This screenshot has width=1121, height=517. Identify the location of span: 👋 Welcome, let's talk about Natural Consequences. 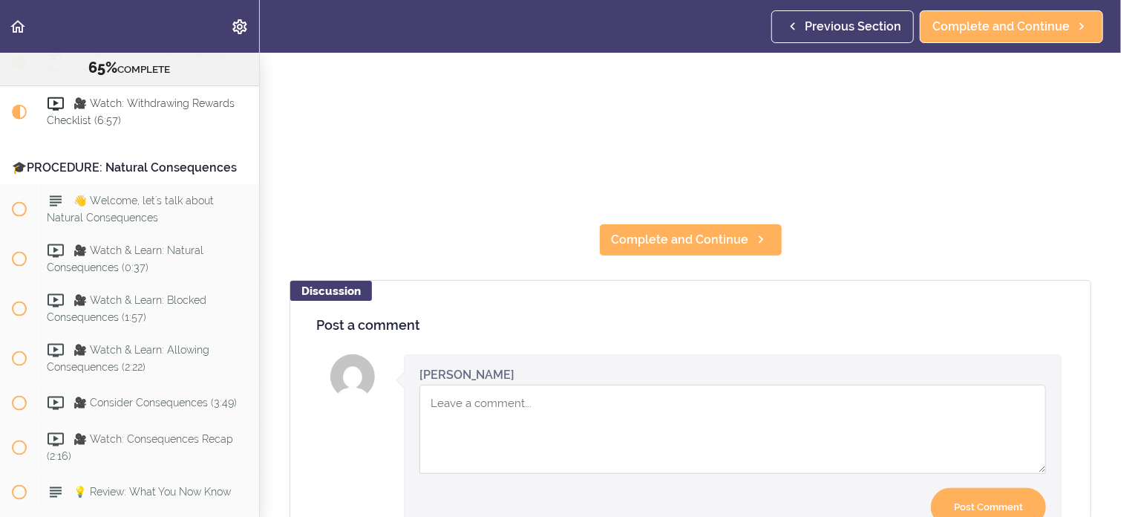
(130, 209).